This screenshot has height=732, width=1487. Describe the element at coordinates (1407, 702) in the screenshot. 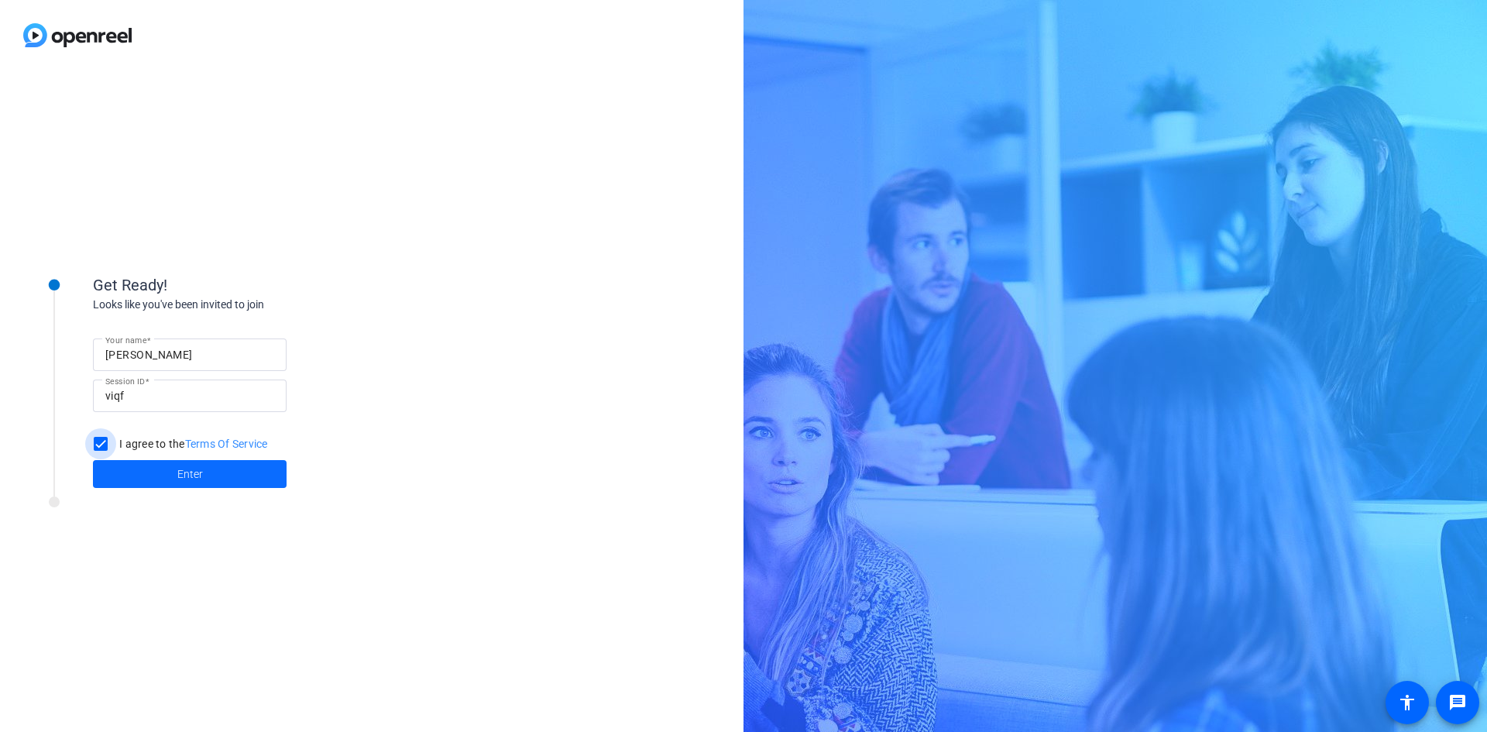

I see `mat-icon: accessibility` at that location.